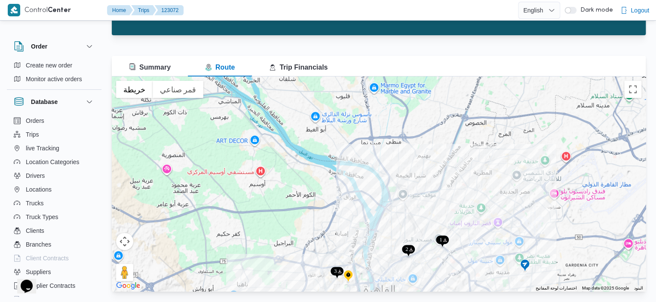 The image size is (656, 302). What do you see at coordinates (54, 162) in the screenshot?
I see `button: Location Categories` at bounding box center [54, 162].